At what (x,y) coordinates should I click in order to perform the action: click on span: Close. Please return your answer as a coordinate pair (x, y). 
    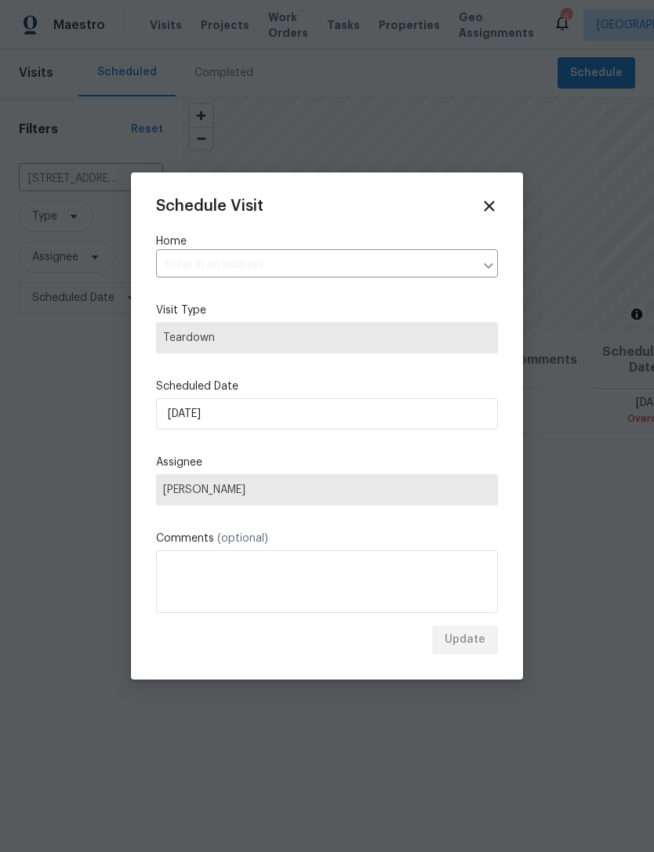
    Looking at the image, I should click on (489, 206).